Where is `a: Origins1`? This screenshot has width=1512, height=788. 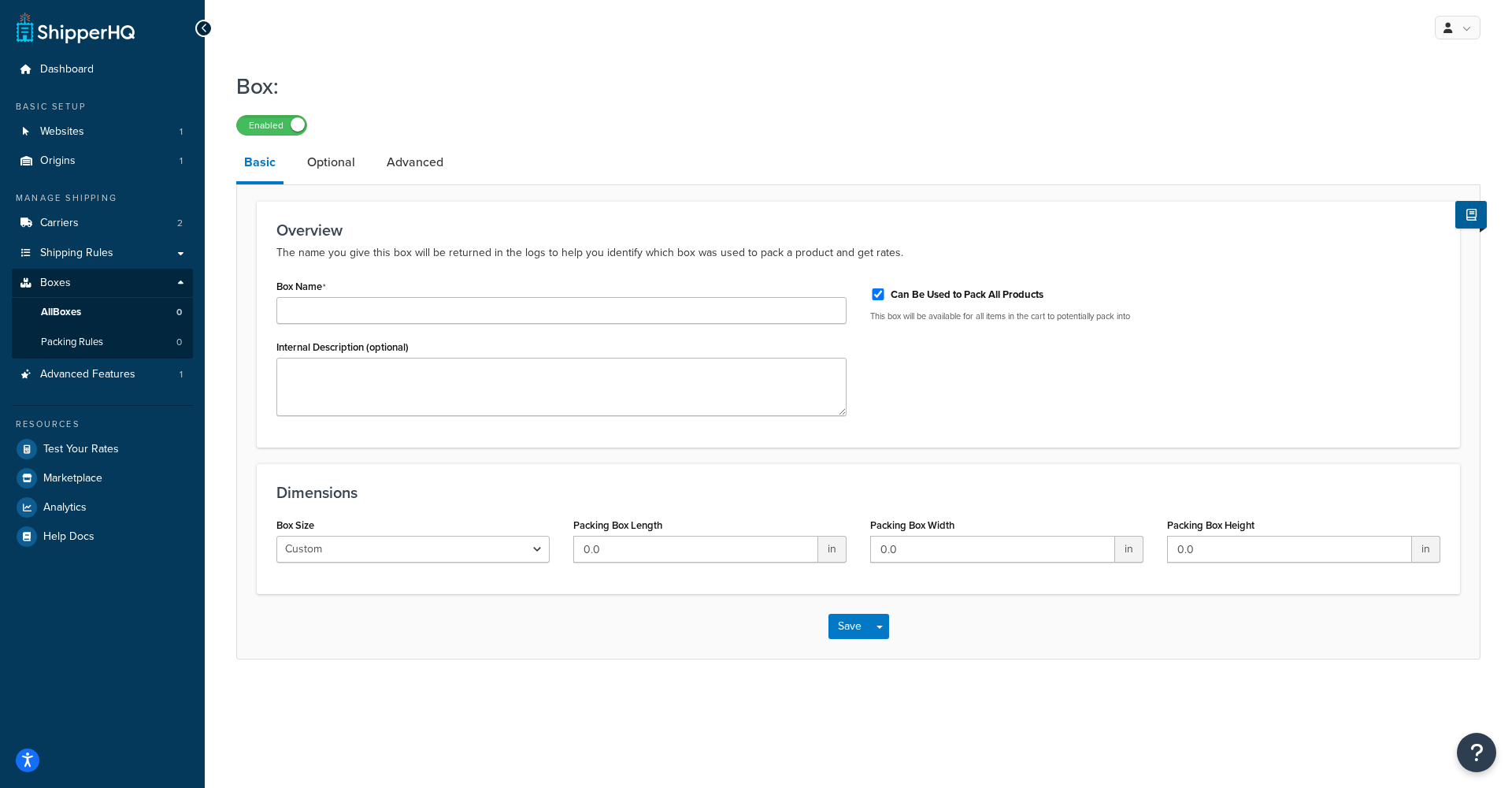
a: Origins1 is located at coordinates (103, 161).